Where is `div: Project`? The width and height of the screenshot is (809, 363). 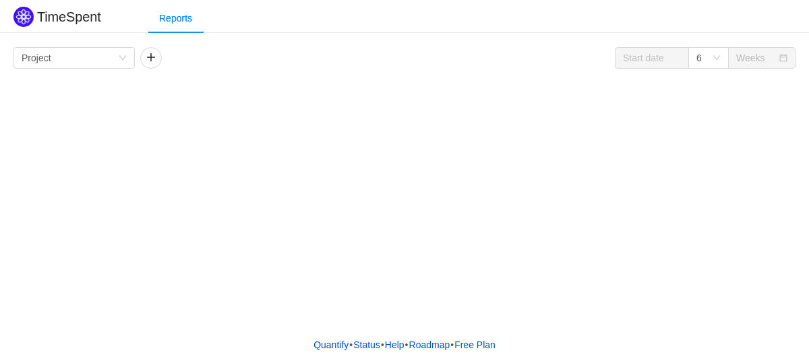
div: Project is located at coordinates (36, 58).